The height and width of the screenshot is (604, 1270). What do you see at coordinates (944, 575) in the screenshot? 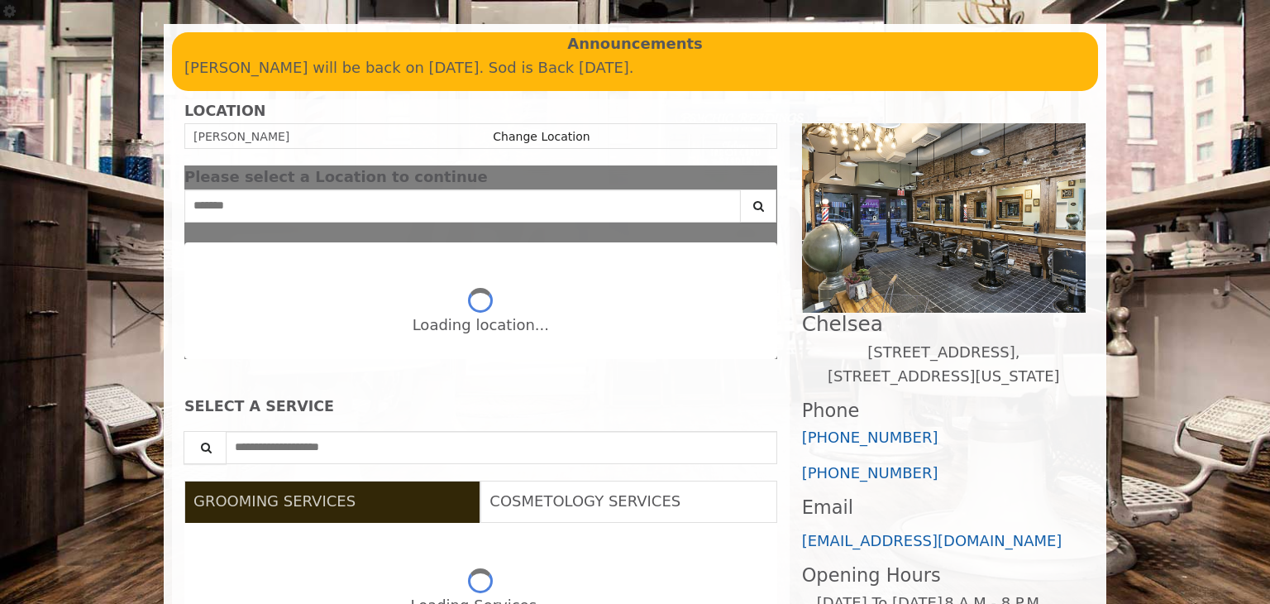
I see `h3: Opening Hours` at bounding box center [944, 575].